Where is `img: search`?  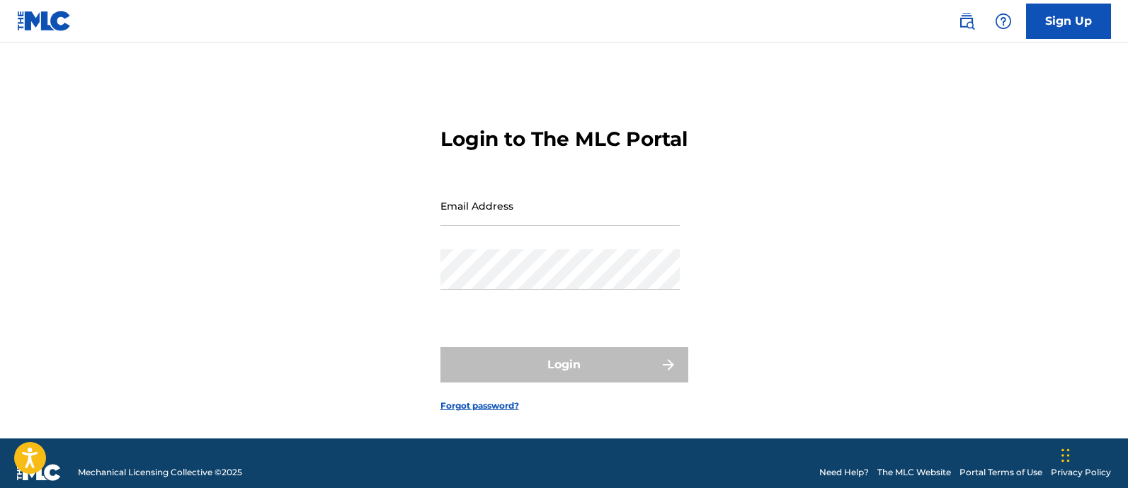 img: search is located at coordinates (966, 21).